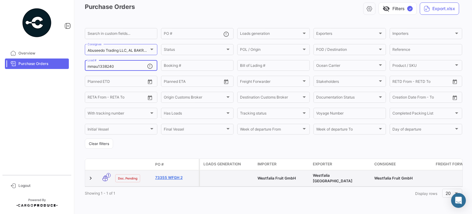  I want to click on span: Westfalia South Africa, so click(333, 178).